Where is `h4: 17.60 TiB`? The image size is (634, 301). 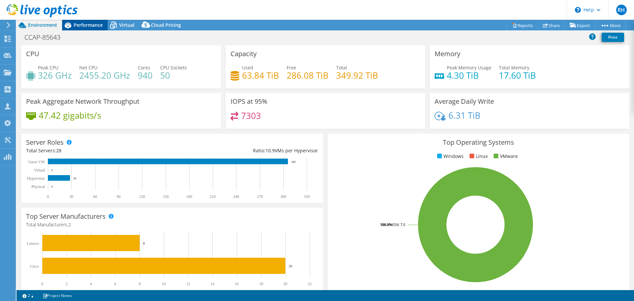 h4: 17.60 TiB is located at coordinates (518, 75).